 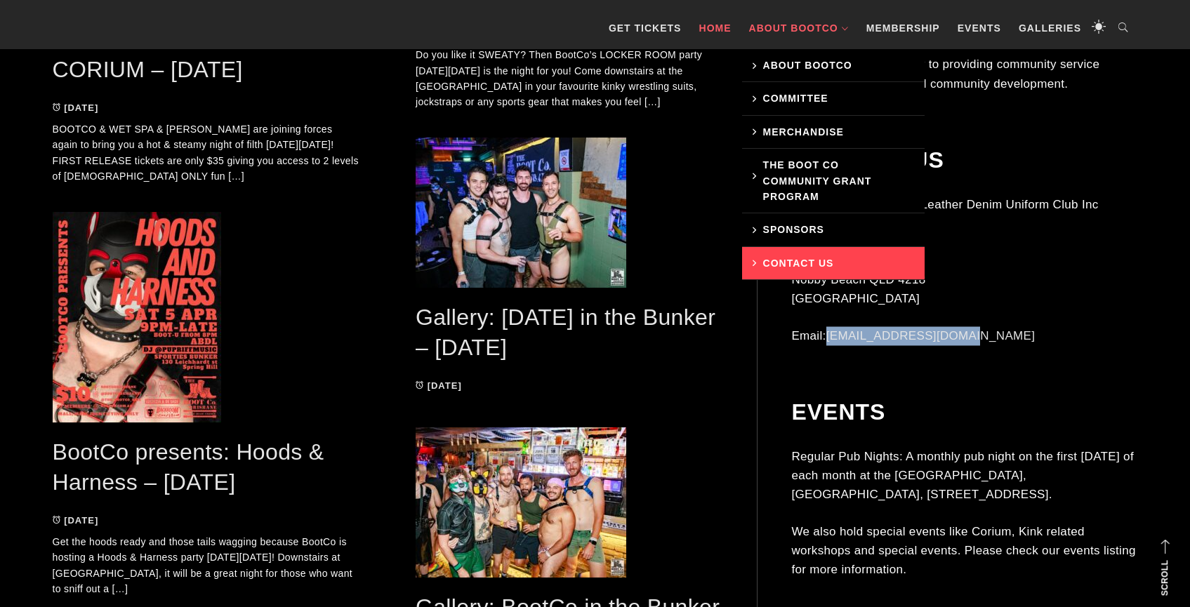 I want to click on a: Events, so click(x=979, y=28).